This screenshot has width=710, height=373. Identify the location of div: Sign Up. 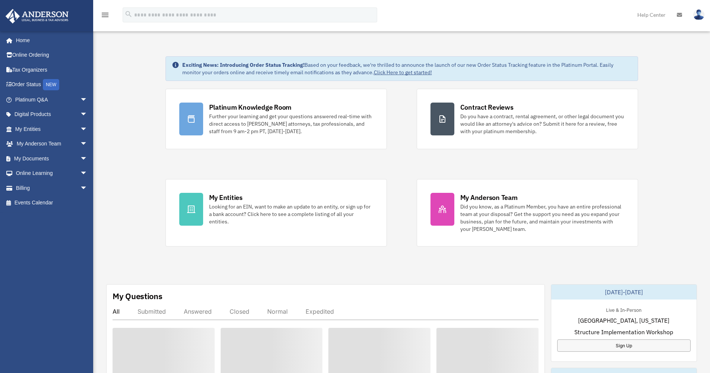
(624, 345).